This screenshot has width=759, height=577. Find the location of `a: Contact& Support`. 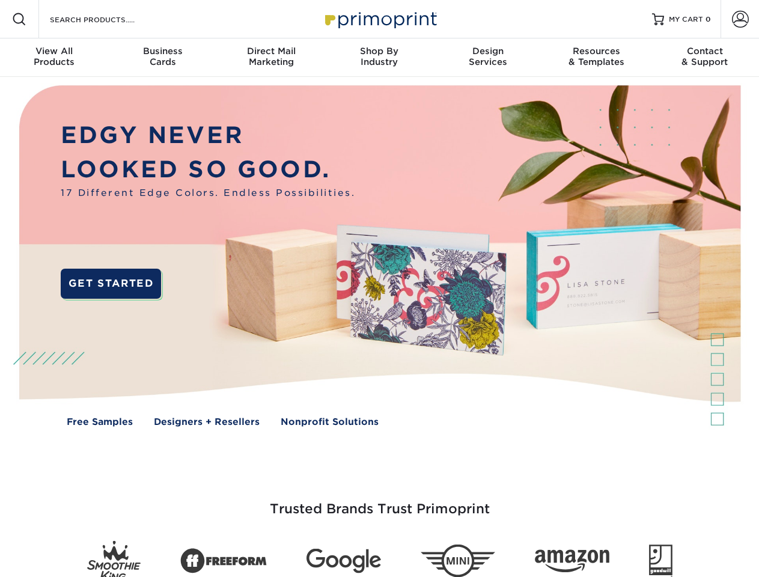

a: Contact& Support is located at coordinates (705, 58).